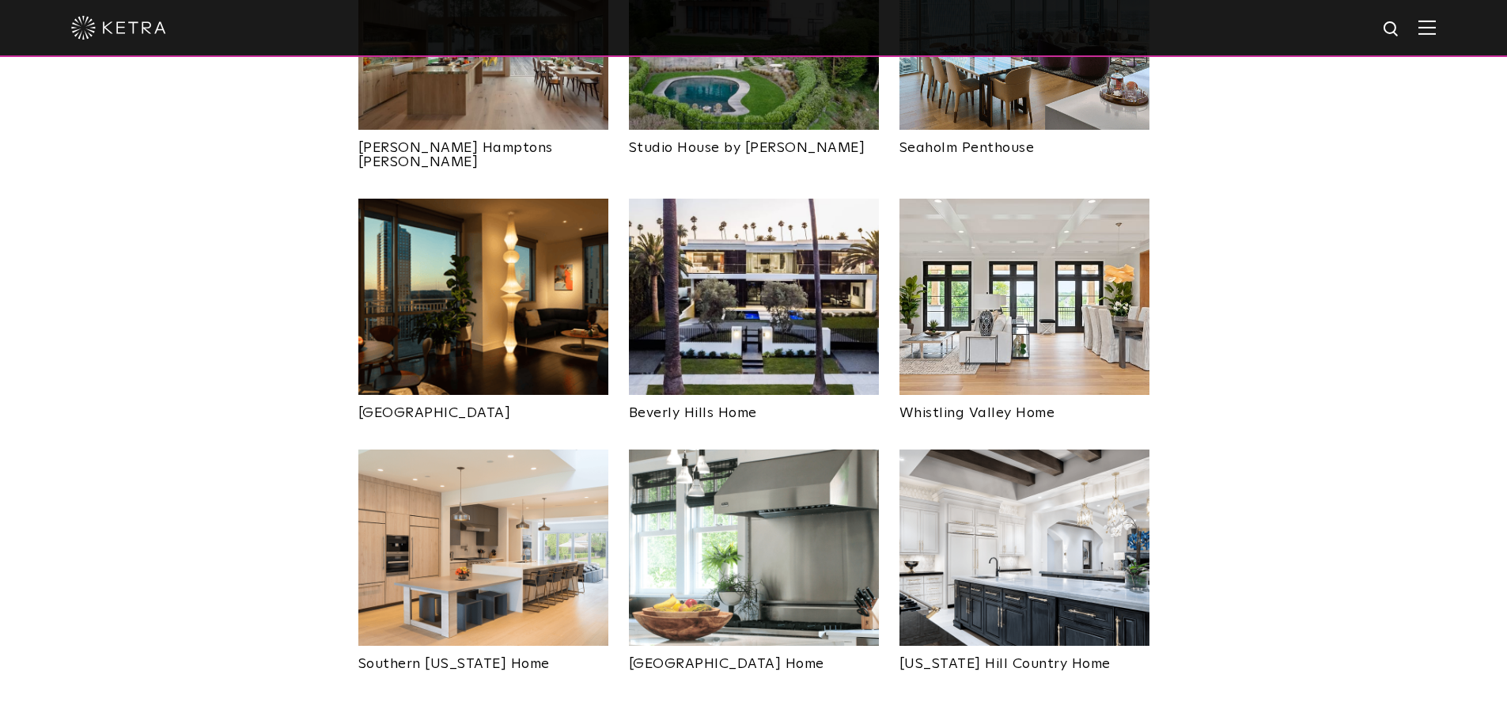 Image resolution: width=1507 pixels, height=721 pixels. What do you see at coordinates (754, 547) in the screenshot?
I see `img: New-Project-Page-hero-(3x)_0003_Southampton_Hero_DT` at bounding box center [754, 547].